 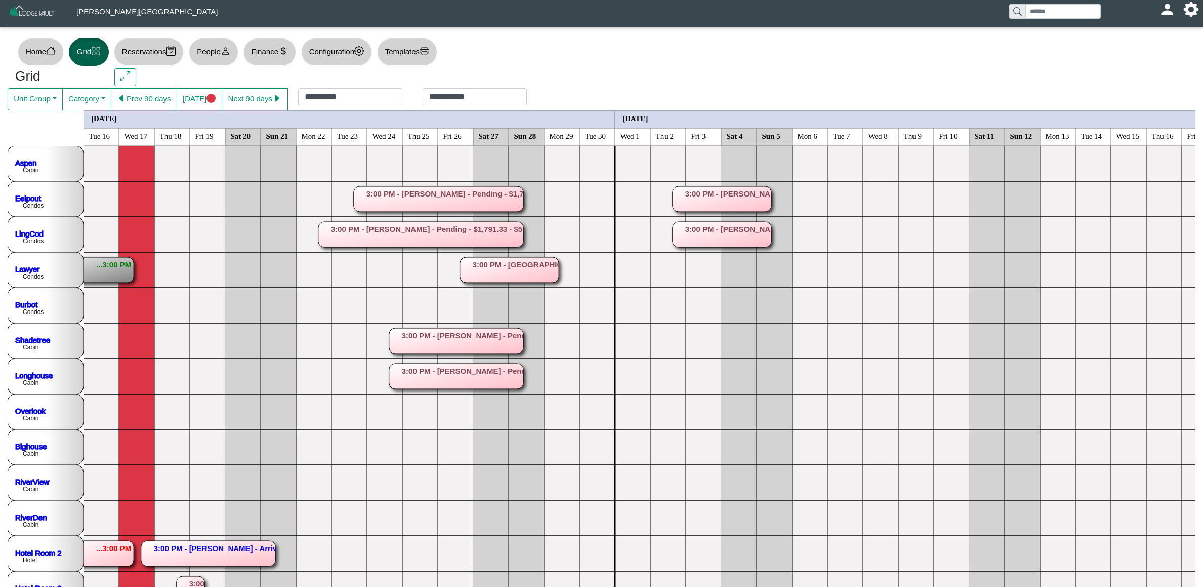 I want to click on text: Sat 11, so click(x=984, y=136).